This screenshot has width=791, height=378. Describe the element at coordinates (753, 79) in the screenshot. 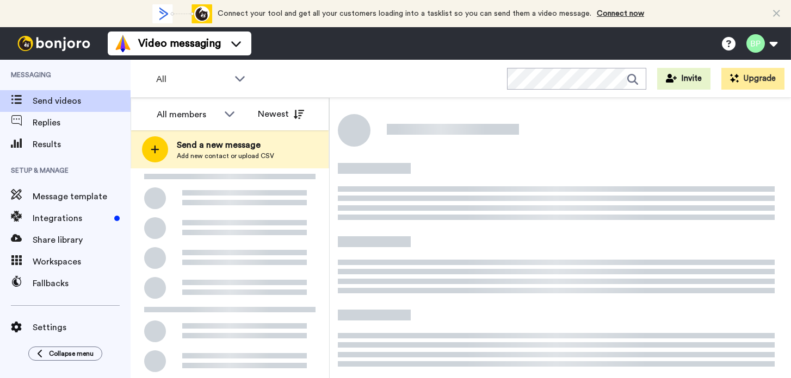

I see `button: Upgrade` at that location.